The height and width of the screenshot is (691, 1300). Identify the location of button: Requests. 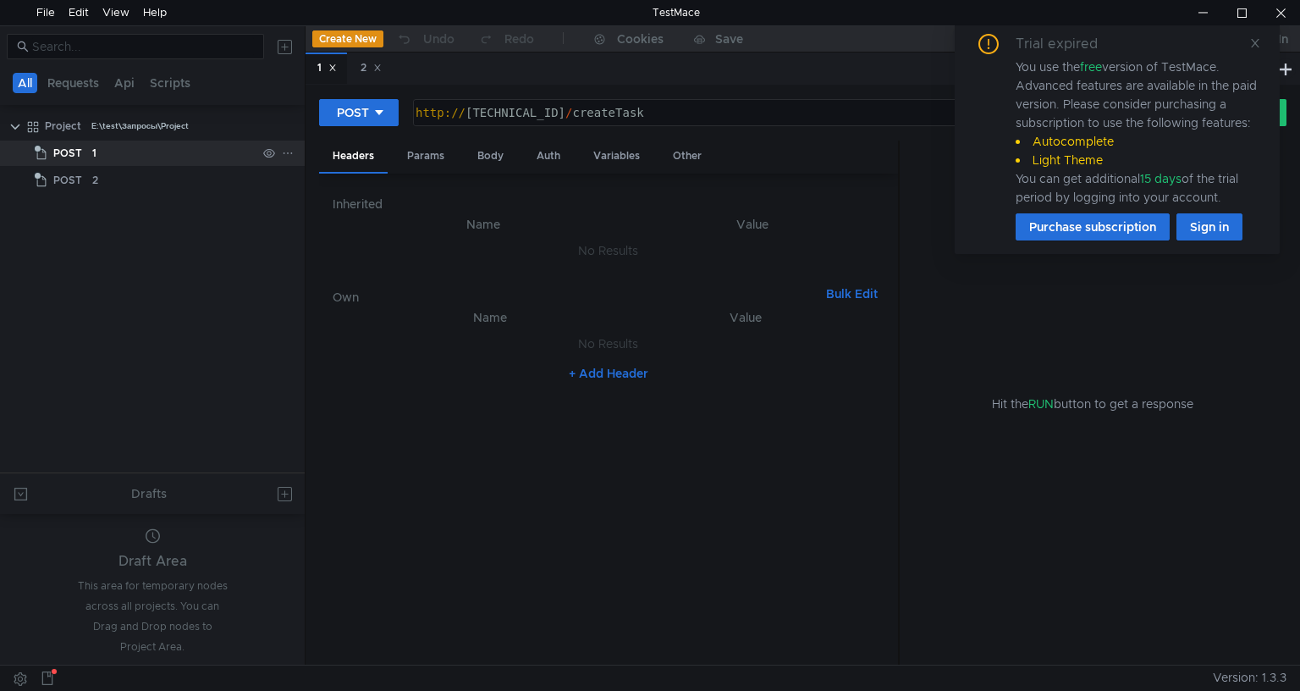
(73, 83).